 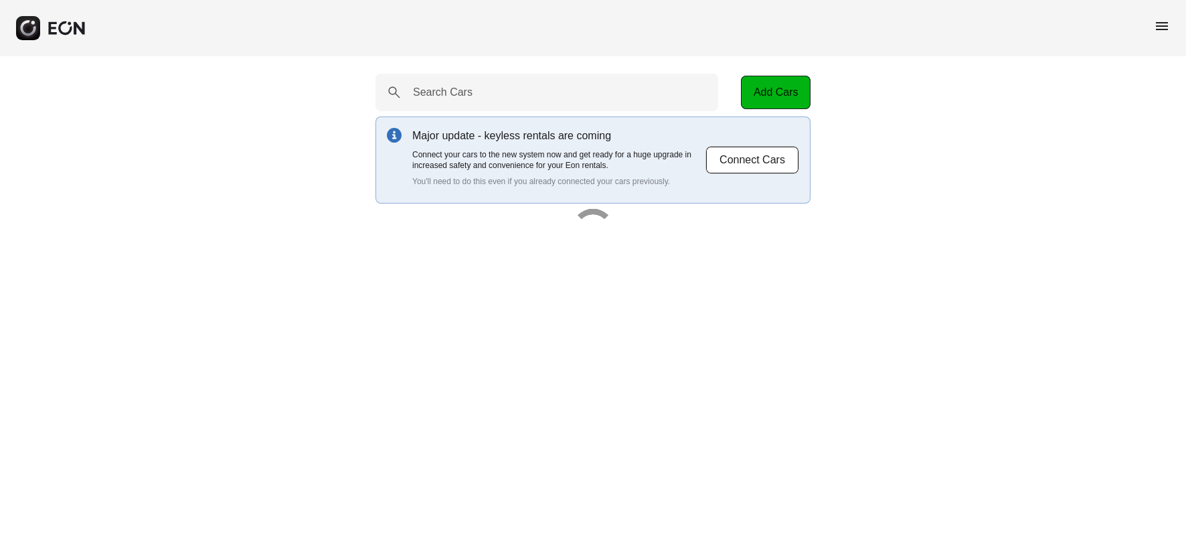 I want to click on p: Major update - keyless rentals are coming, so click(x=559, y=136).